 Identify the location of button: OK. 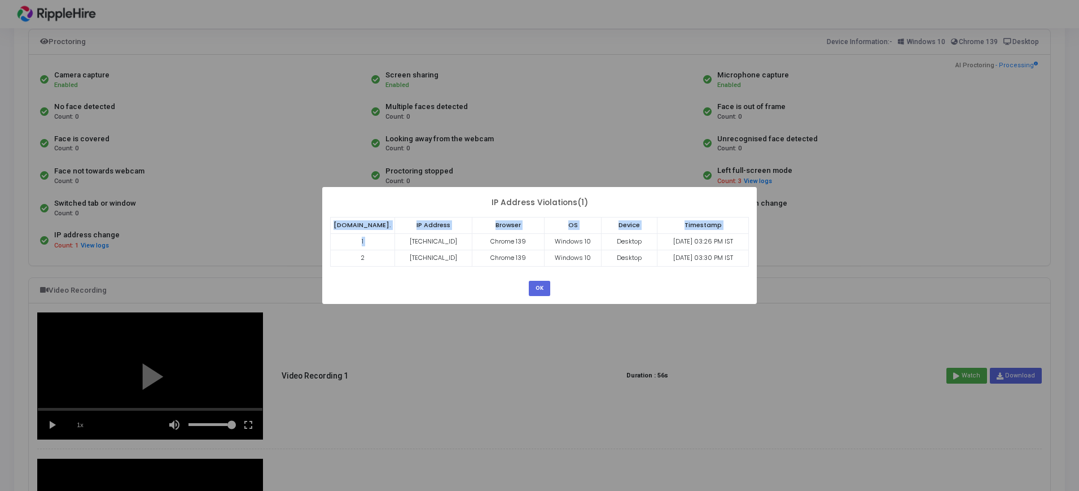
(540, 288).